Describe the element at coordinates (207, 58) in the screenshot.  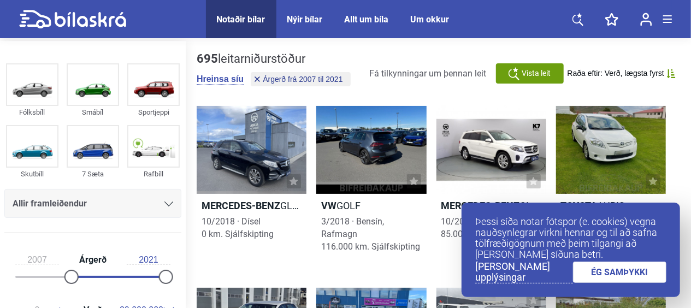
I see `b: 695` at that location.